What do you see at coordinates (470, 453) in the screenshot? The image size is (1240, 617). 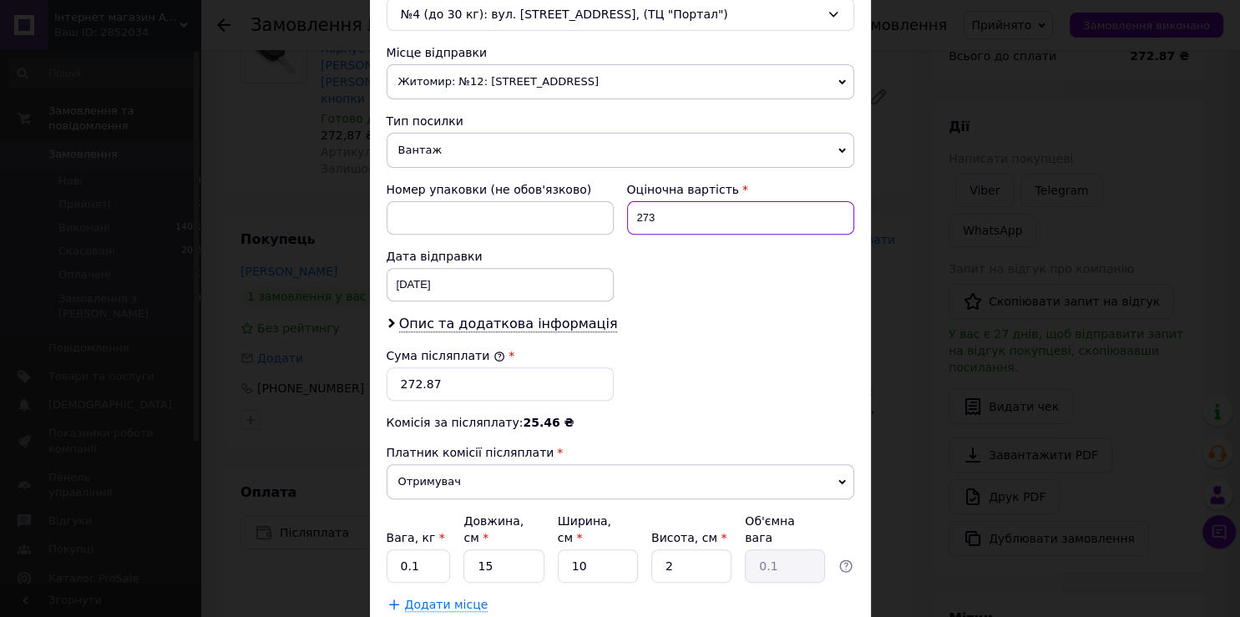 I see `span: Платник комісії післяплати` at bounding box center [470, 453].